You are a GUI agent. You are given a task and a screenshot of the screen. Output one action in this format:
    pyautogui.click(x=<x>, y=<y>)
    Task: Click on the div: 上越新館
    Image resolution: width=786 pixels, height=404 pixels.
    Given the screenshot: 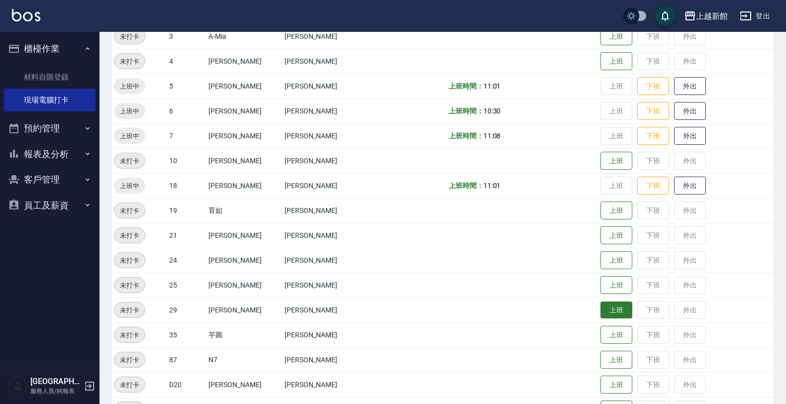 What is the action you would take?
    pyautogui.click(x=712, y=16)
    